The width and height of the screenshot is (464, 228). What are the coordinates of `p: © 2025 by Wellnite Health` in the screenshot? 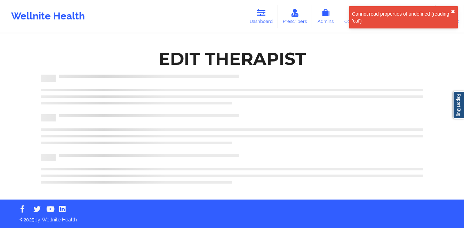 It's located at (232, 218).